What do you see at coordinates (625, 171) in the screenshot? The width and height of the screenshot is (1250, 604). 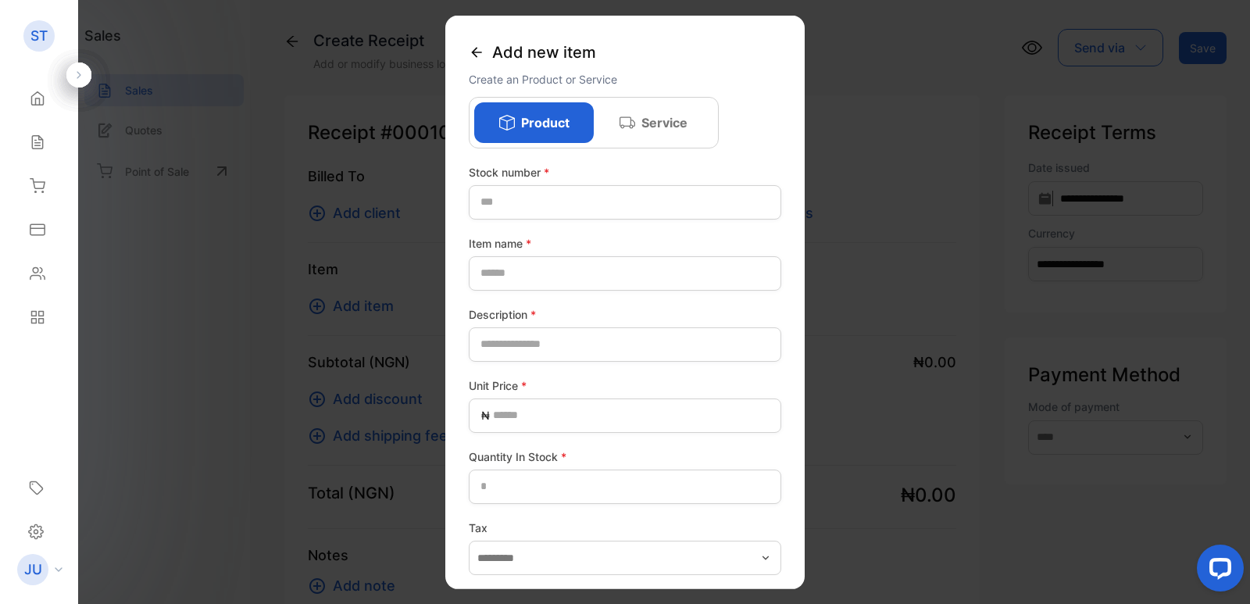 I see `label: Stock number` at bounding box center [625, 171].